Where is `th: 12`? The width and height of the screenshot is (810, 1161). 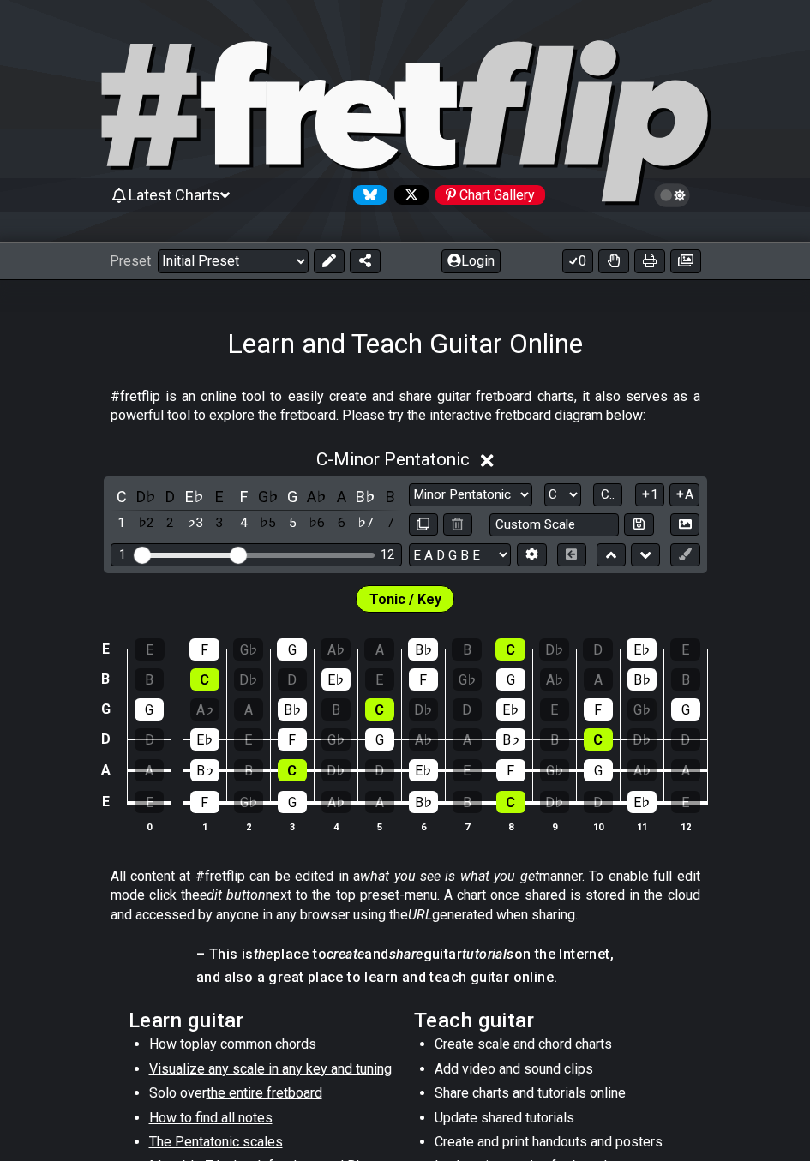
th: 12 is located at coordinates (685, 826).